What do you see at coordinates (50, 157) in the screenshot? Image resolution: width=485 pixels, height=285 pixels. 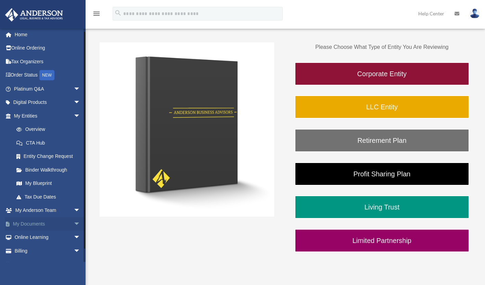 I see `a: Entity Change Request` at bounding box center [50, 157].